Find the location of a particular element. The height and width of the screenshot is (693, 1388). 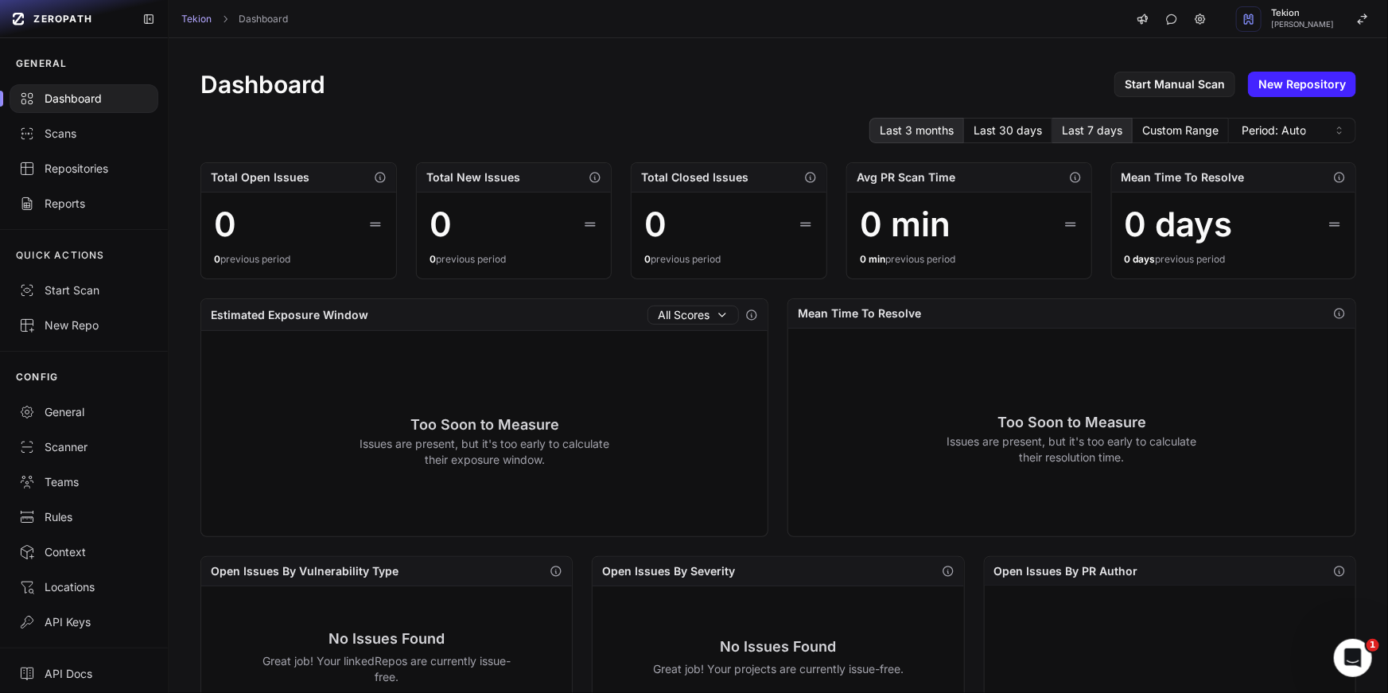

span: ZEROPATH is located at coordinates (63, 19).